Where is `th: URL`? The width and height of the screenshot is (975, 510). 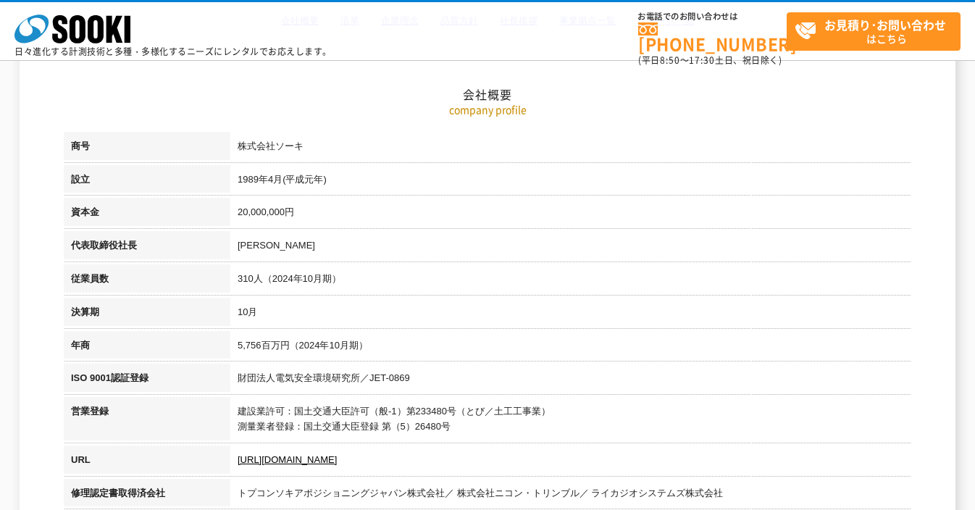 th: URL is located at coordinates (147, 462).